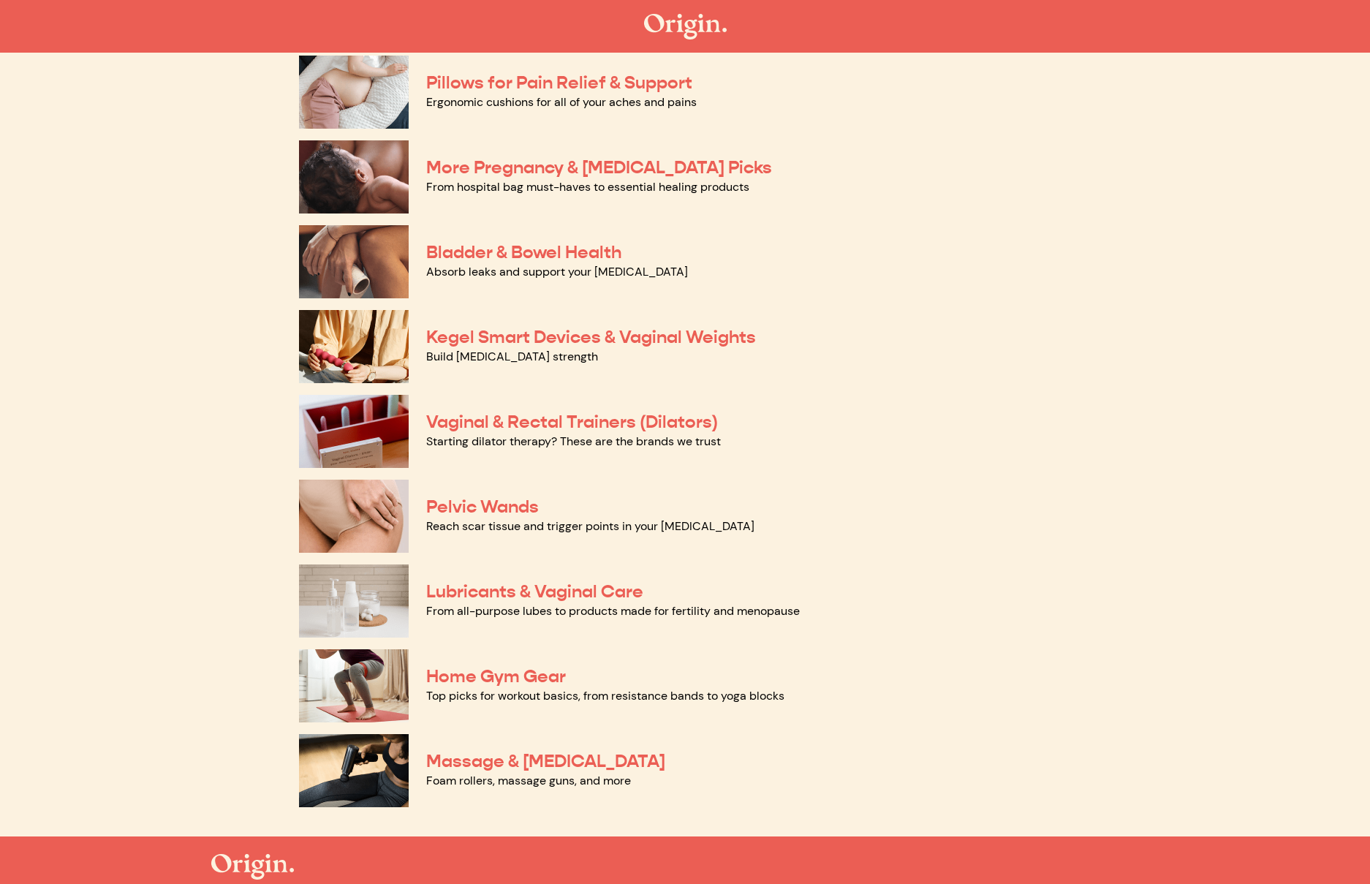 This screenshot has height=884, width=1370. What do you see at coordinates (496, 676) in the screenshot?
I see `a: Home Gym Gear` at bounding box center [496, 676].